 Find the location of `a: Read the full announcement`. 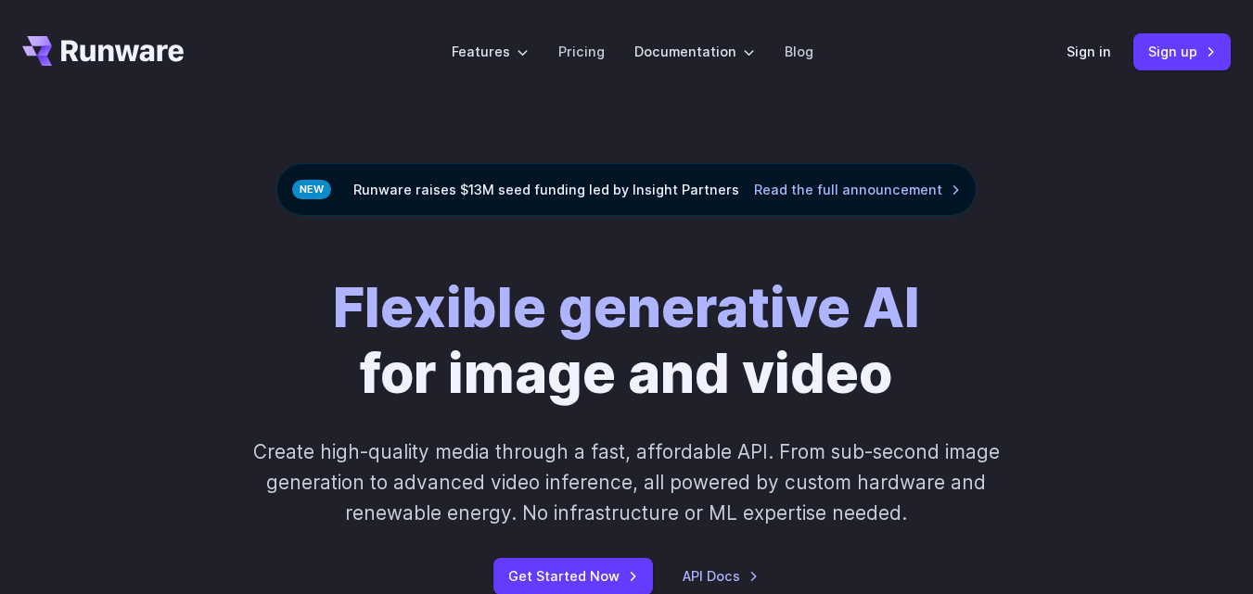

a: Read the full announcement is located at coordinates (857, 189).